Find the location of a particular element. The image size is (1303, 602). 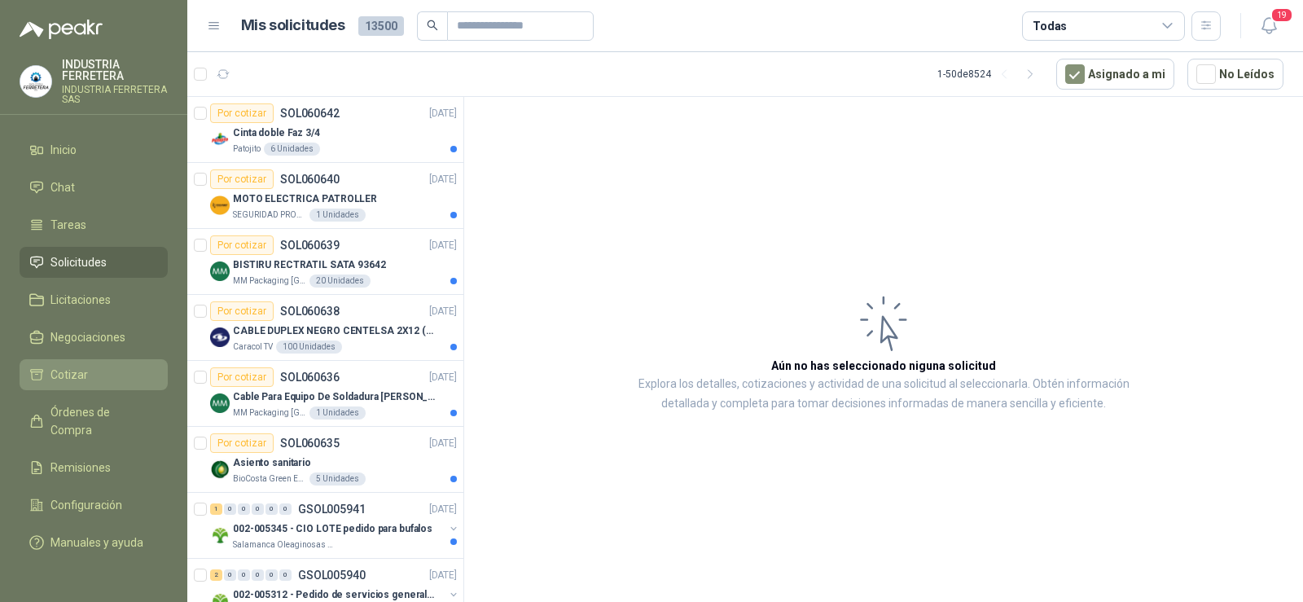

span: Cotizar is located at coordinates (69, 375).